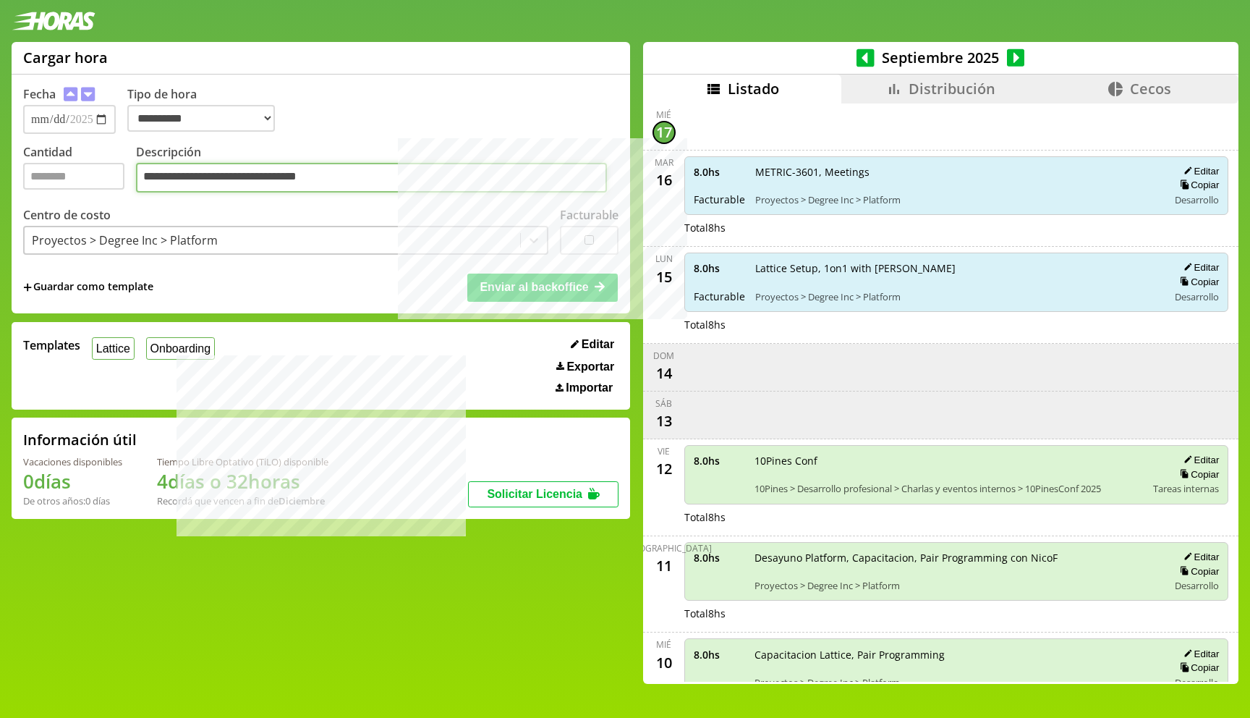 The width and height of the screenshot is (1250, 718). What do you see at coordinates (113, 348) in the screenshot?
I see `button: Lattice` at bounding box center [113, 348].